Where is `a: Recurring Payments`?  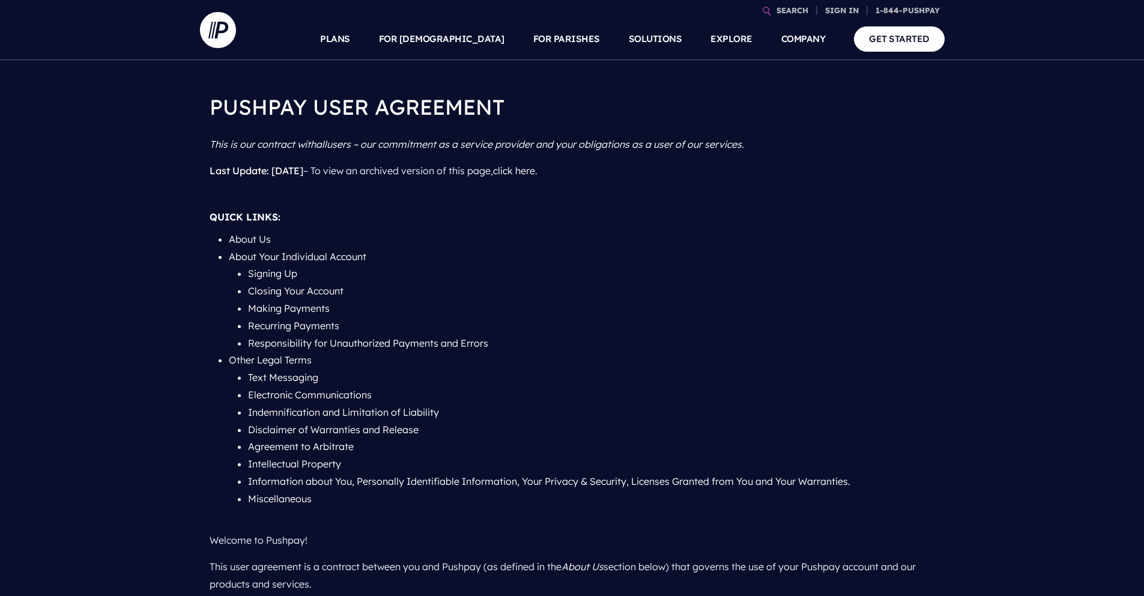
a: Recurring Payments is located at coordinates (294, 325).